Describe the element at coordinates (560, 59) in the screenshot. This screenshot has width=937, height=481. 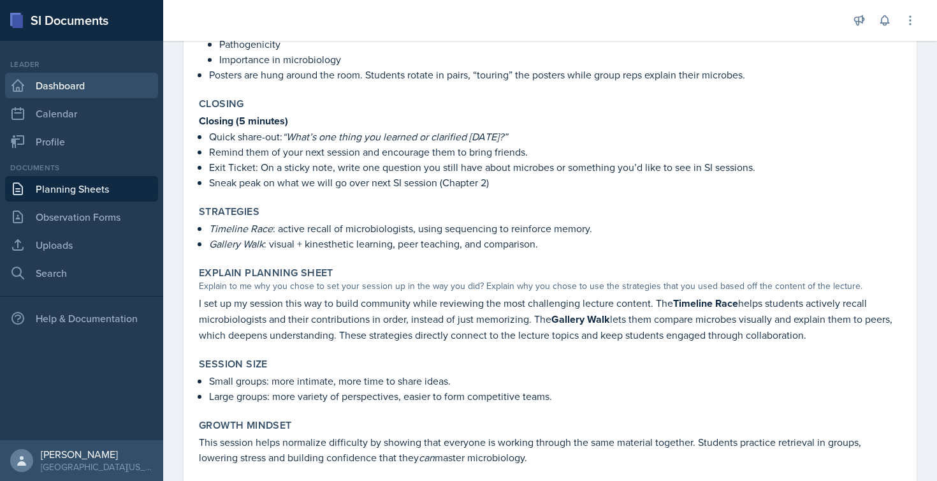
I see `p: Importance in microbiology` at that location.